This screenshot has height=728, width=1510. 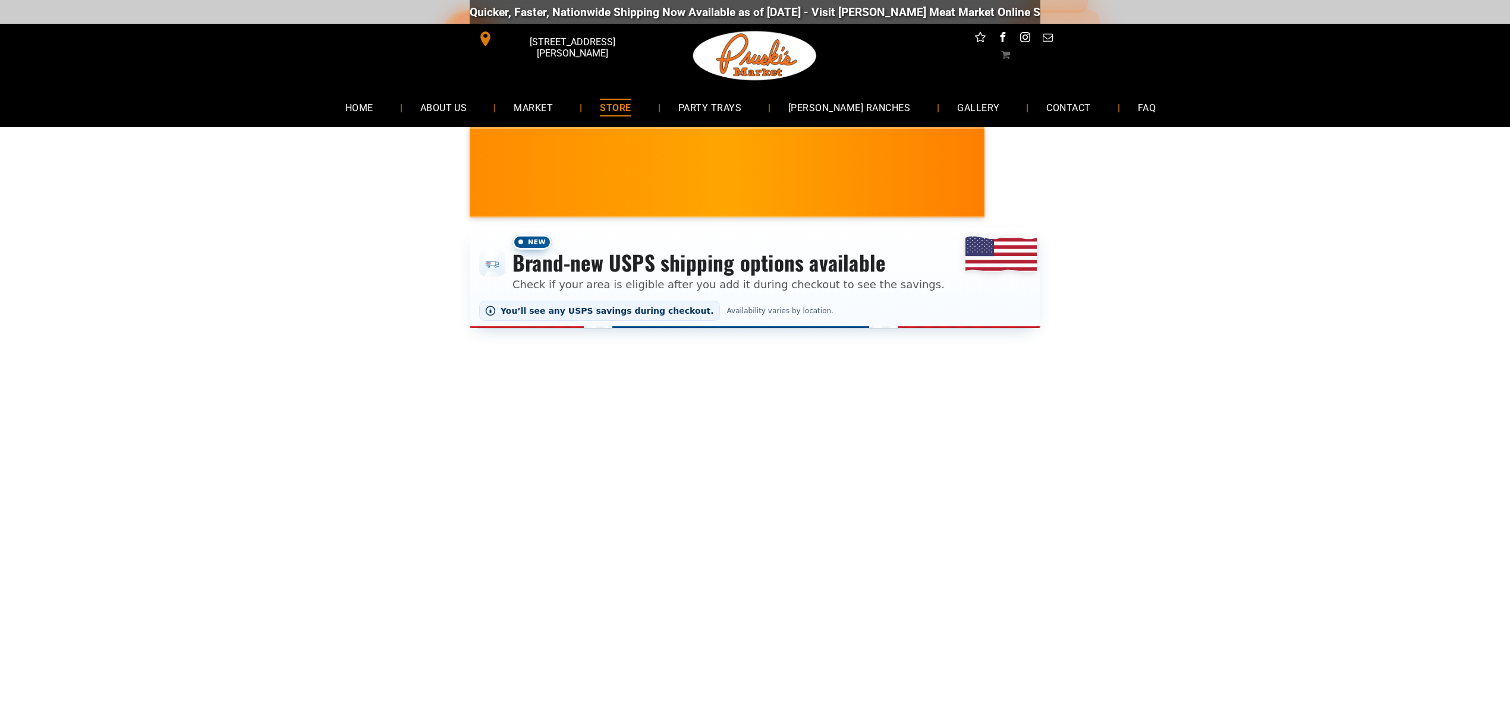 What do you see at coordinates (780, 311) in the screenshot?
I see `span: Availability varies by location.` at bounding box center [780, 311].